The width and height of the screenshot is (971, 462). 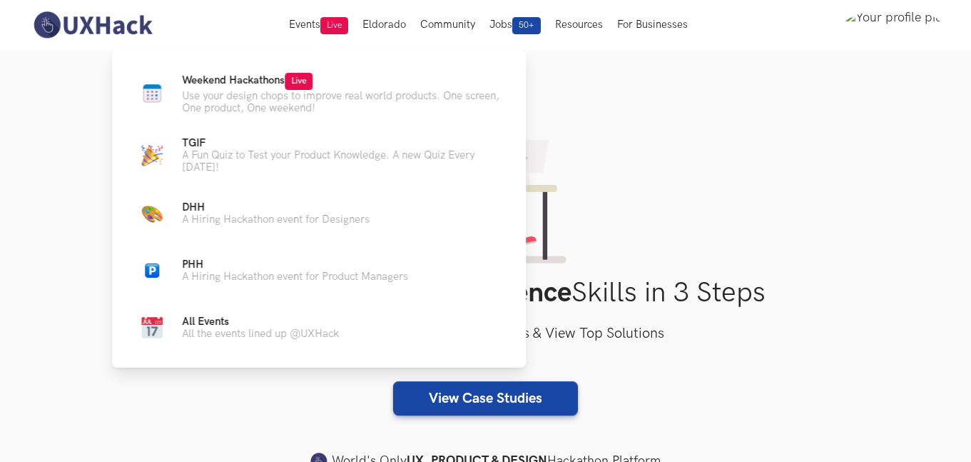 I want to click on img: Parking, so click(x=152, y=271).